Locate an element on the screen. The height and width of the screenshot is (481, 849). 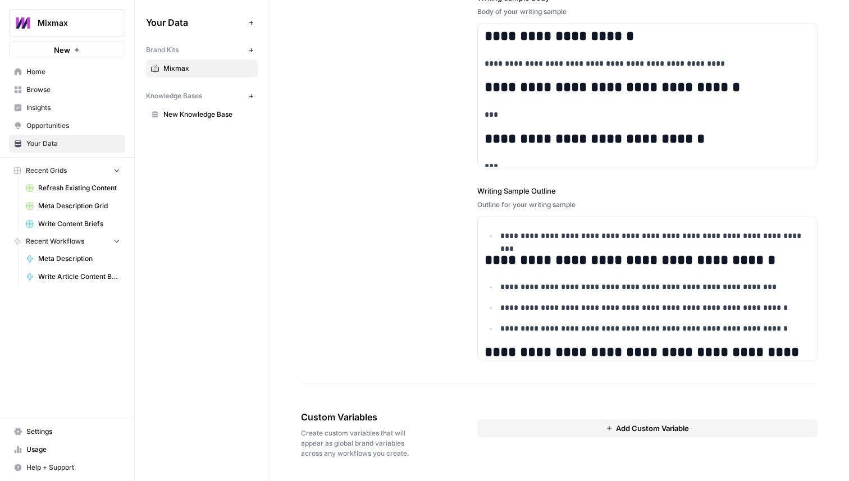
span: Meta Description is located at coordinates (79, 259).